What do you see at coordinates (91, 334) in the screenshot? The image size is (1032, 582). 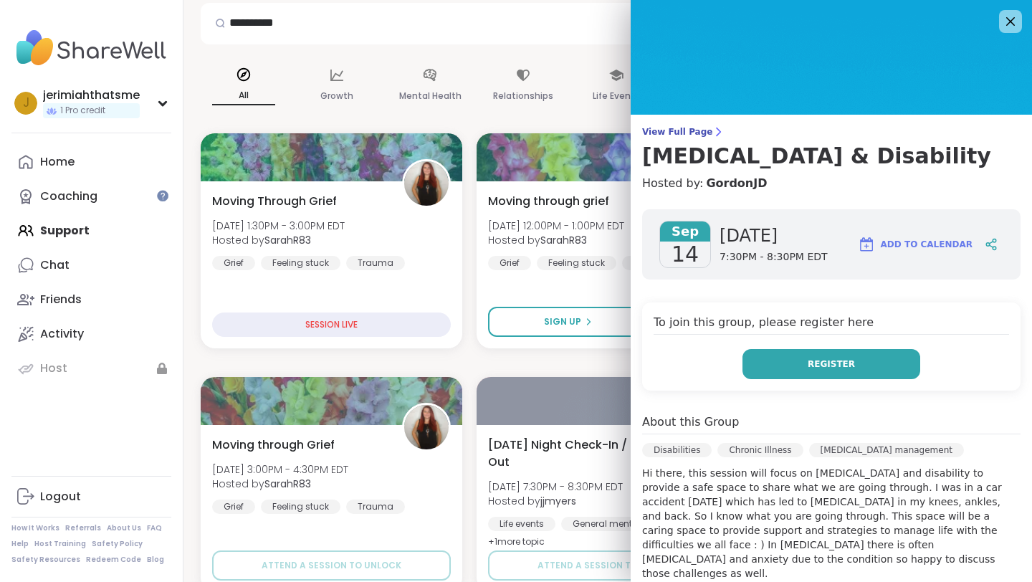 I see `a: Activity` at bounding box center [91, 334].